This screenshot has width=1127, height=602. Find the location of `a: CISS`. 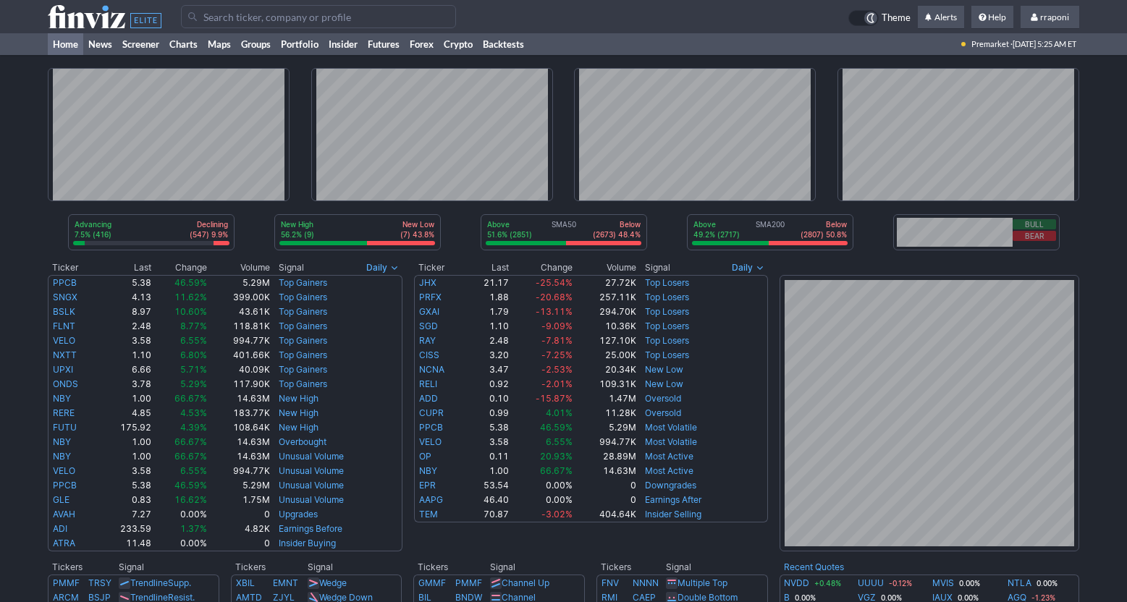

a: CISS is located at coordinates (429, 355).